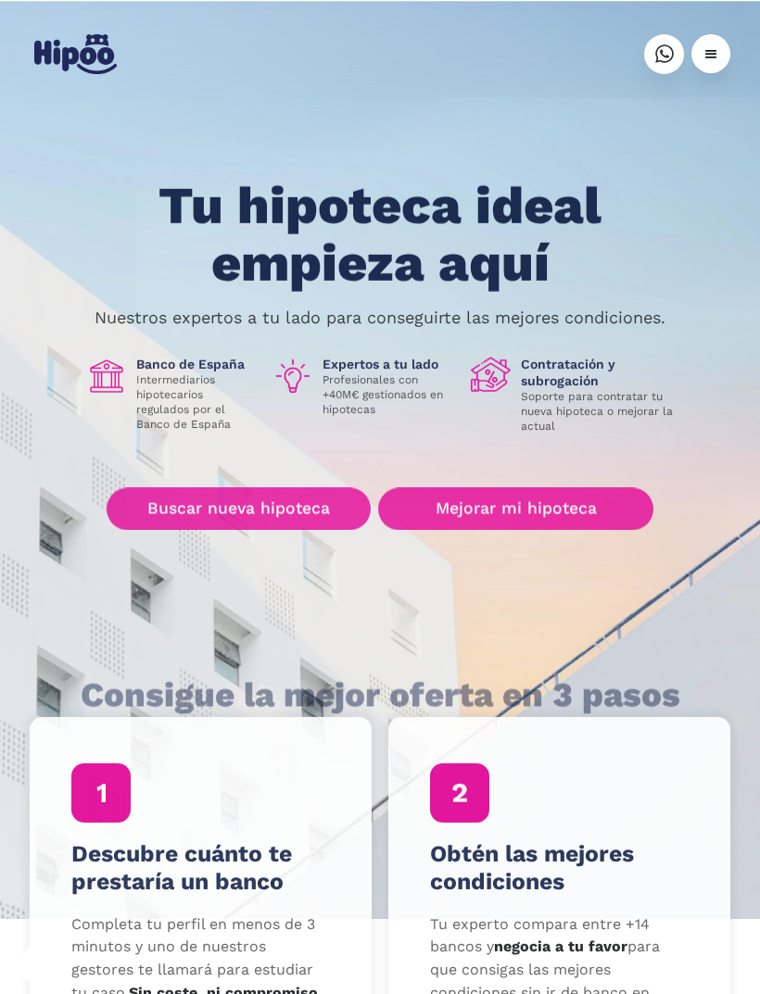 This screenshot has width=760, height=994. What do you see at coordinates (598, 411) in the screenshot?
I see `p: Soporte para contratar tu nueva hipoteca o mejorar la actual` at bounding box center [598, 411].